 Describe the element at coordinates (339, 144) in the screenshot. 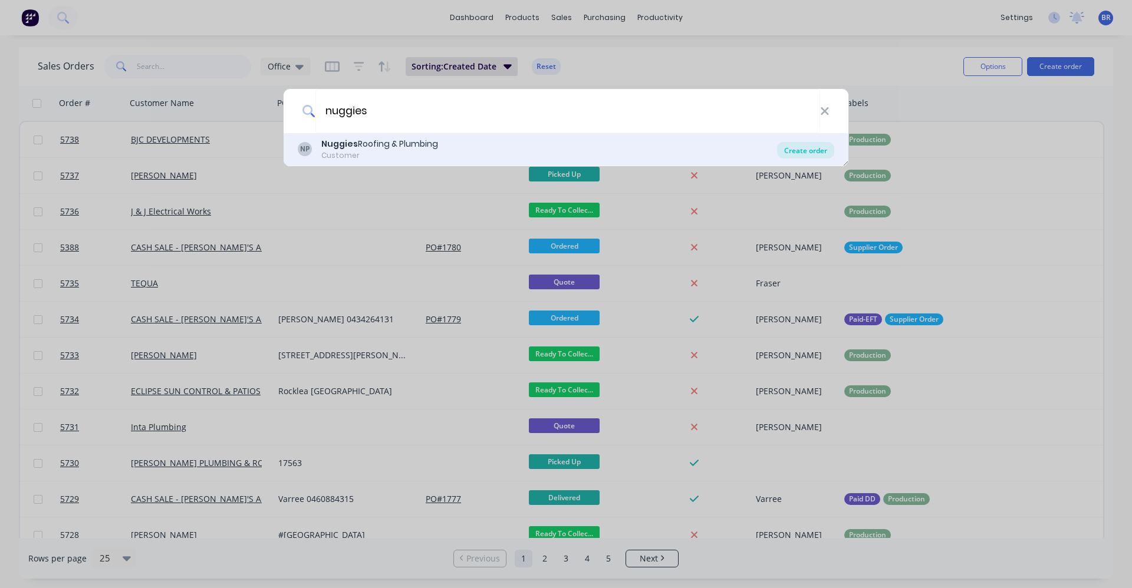

I see `b: Nuggies` at that location.